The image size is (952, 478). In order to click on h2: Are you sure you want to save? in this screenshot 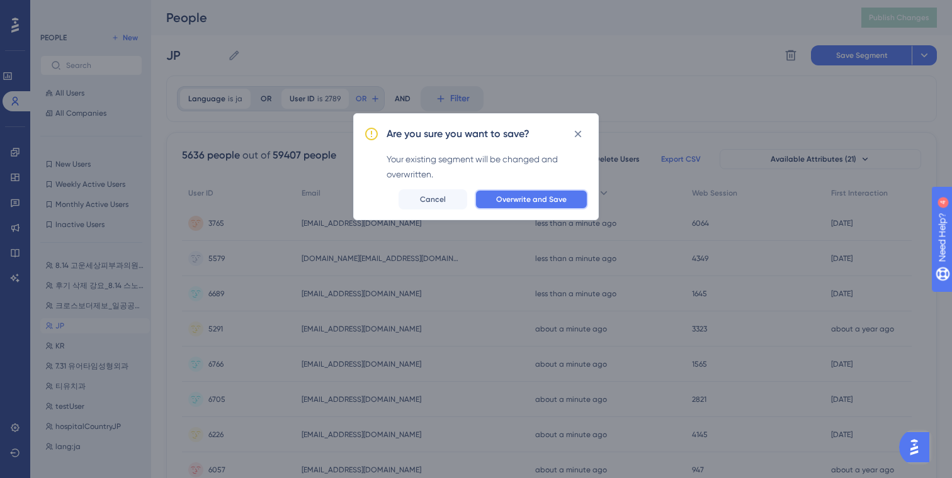, I will do `click(458, 134)`.